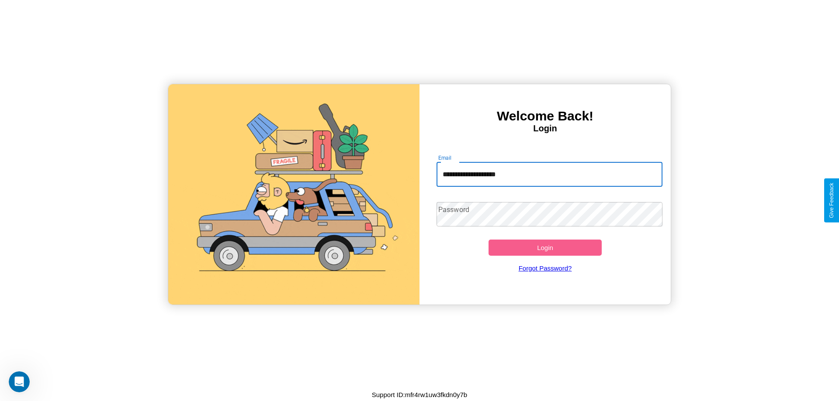 This screenshot has height=401, width=839. Describe the element at coordinates (419, 395) in the screenshot. I see `p: Support ID: mfr4rw1uw3fkdn0y7b` at that location.